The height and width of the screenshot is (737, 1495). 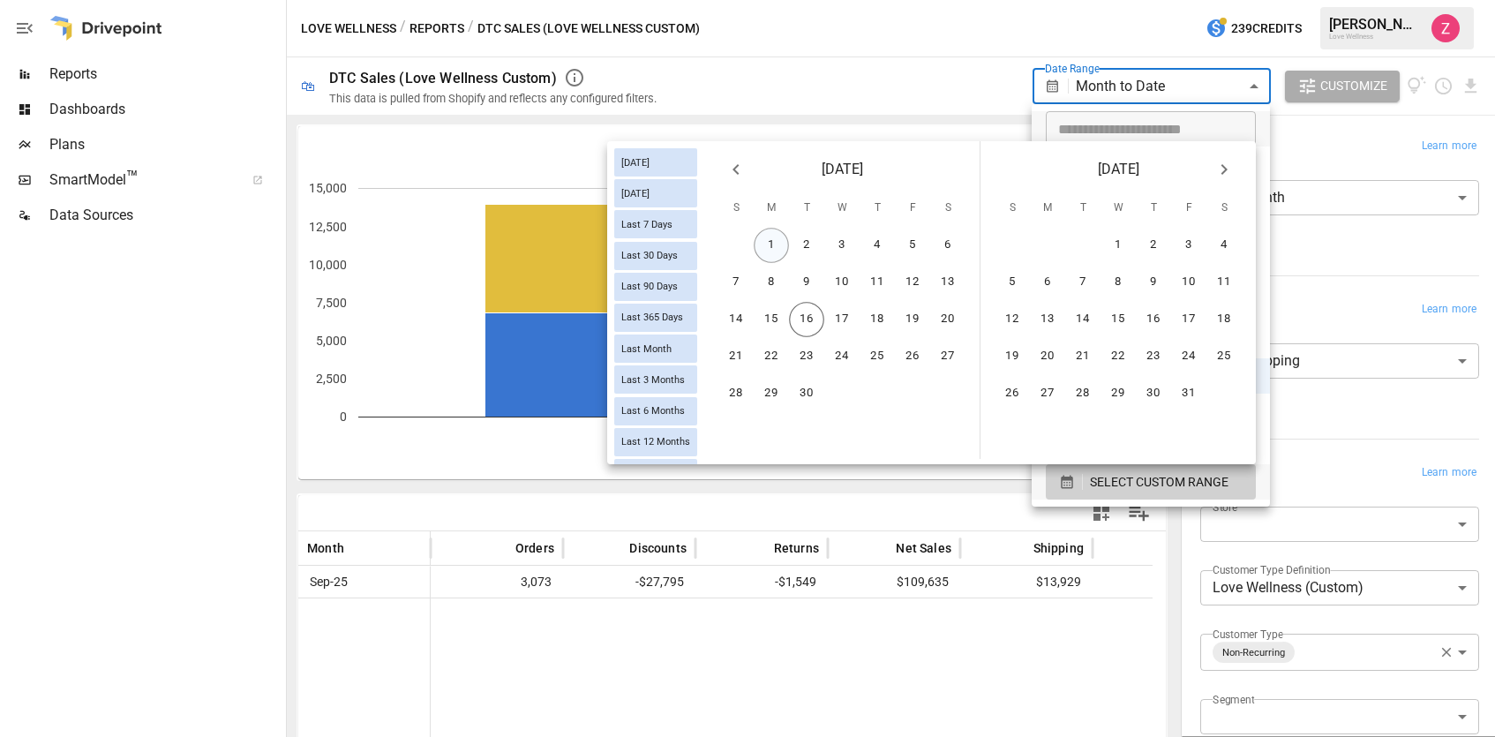 I want to click on span: Last 6 Months, so click(x=653, y=410).